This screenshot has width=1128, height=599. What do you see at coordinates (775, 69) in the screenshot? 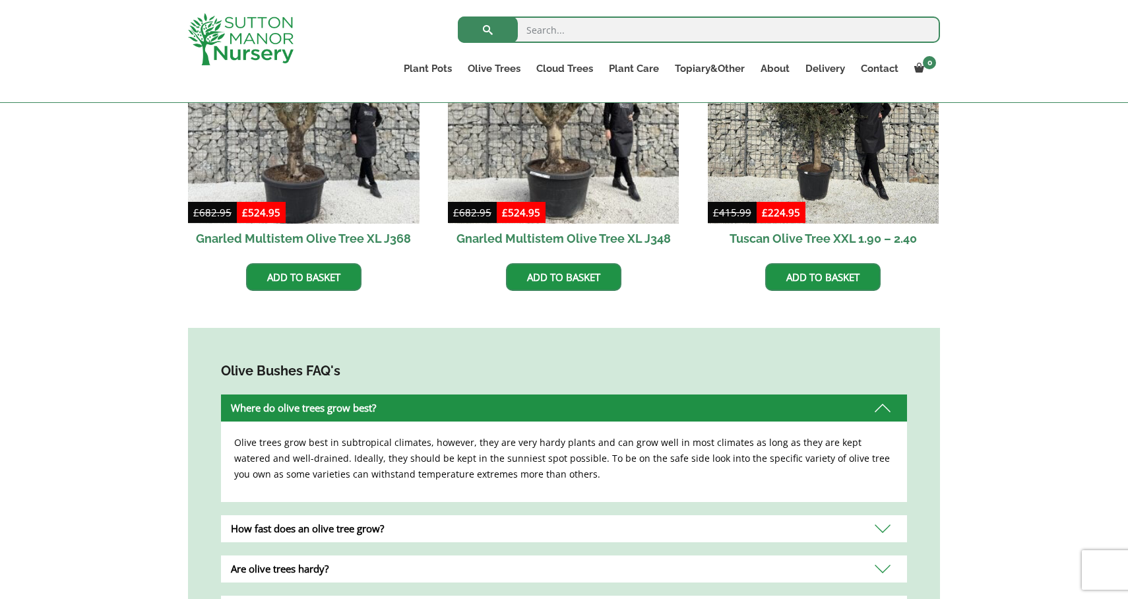
I see `a: About` at bounding box center [775, 69].